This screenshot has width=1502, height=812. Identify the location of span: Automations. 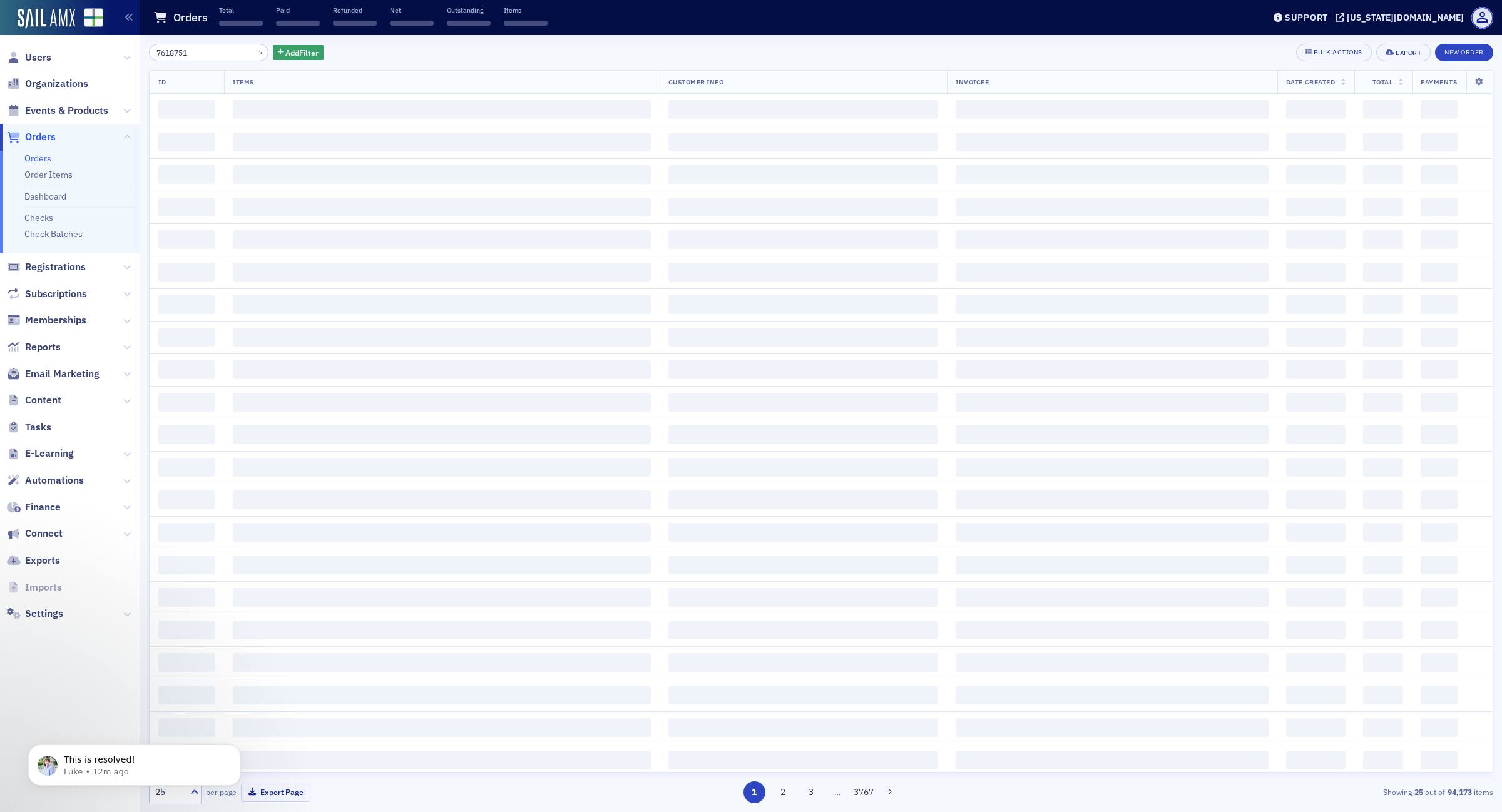
(54, 481).